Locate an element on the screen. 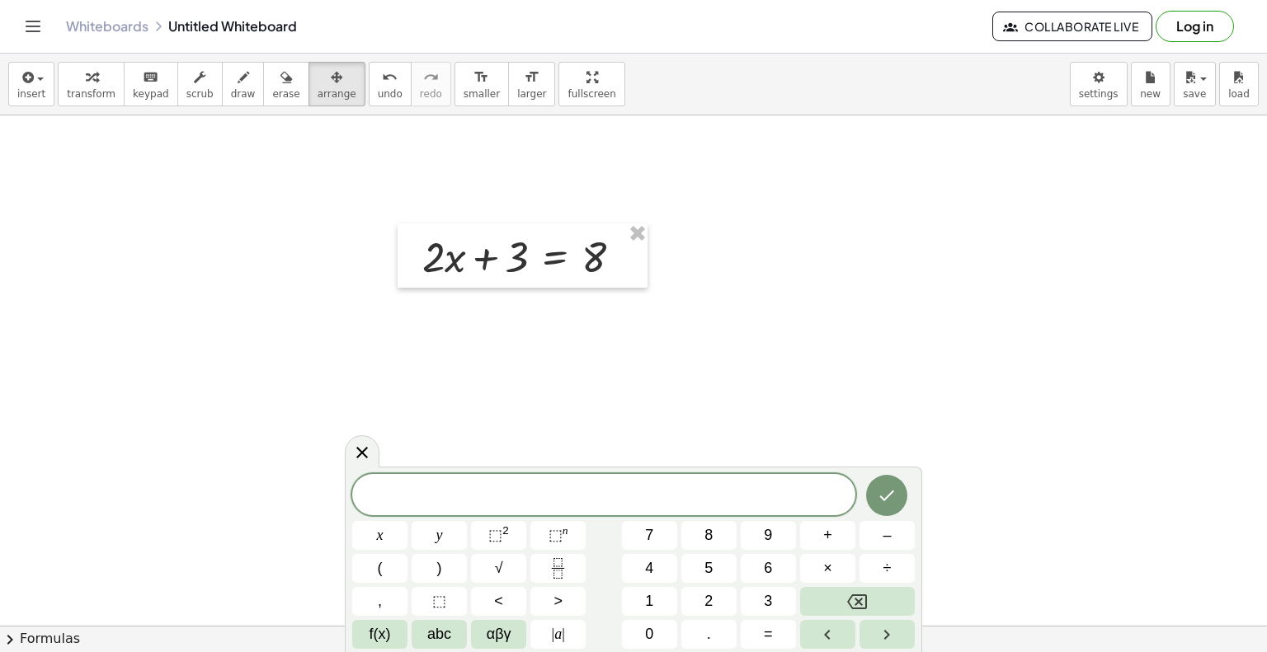  button: Minus is located at coordinates (887, 535).